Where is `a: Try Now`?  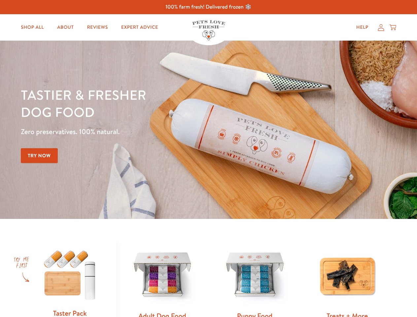
a: Try Now is located at coordinates (39, 156).